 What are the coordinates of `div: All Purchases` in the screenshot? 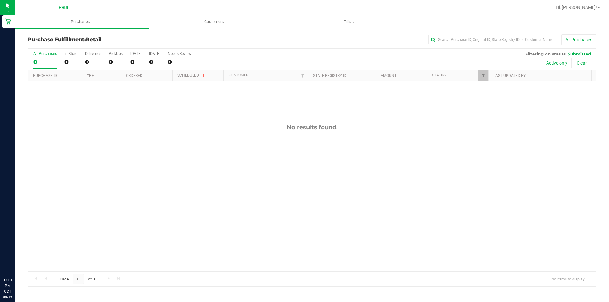 It's located at (45, 54).